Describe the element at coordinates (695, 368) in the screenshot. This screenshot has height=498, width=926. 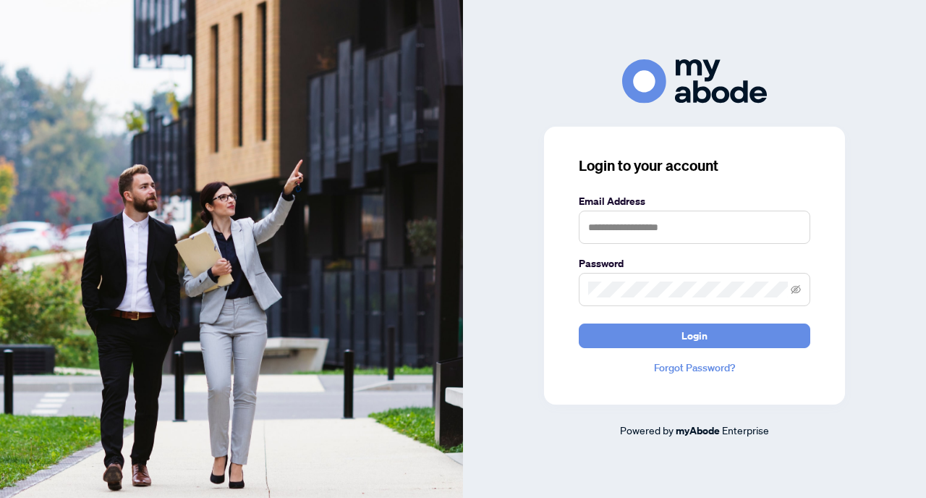
I see `a: Forgot Password?` at that location.